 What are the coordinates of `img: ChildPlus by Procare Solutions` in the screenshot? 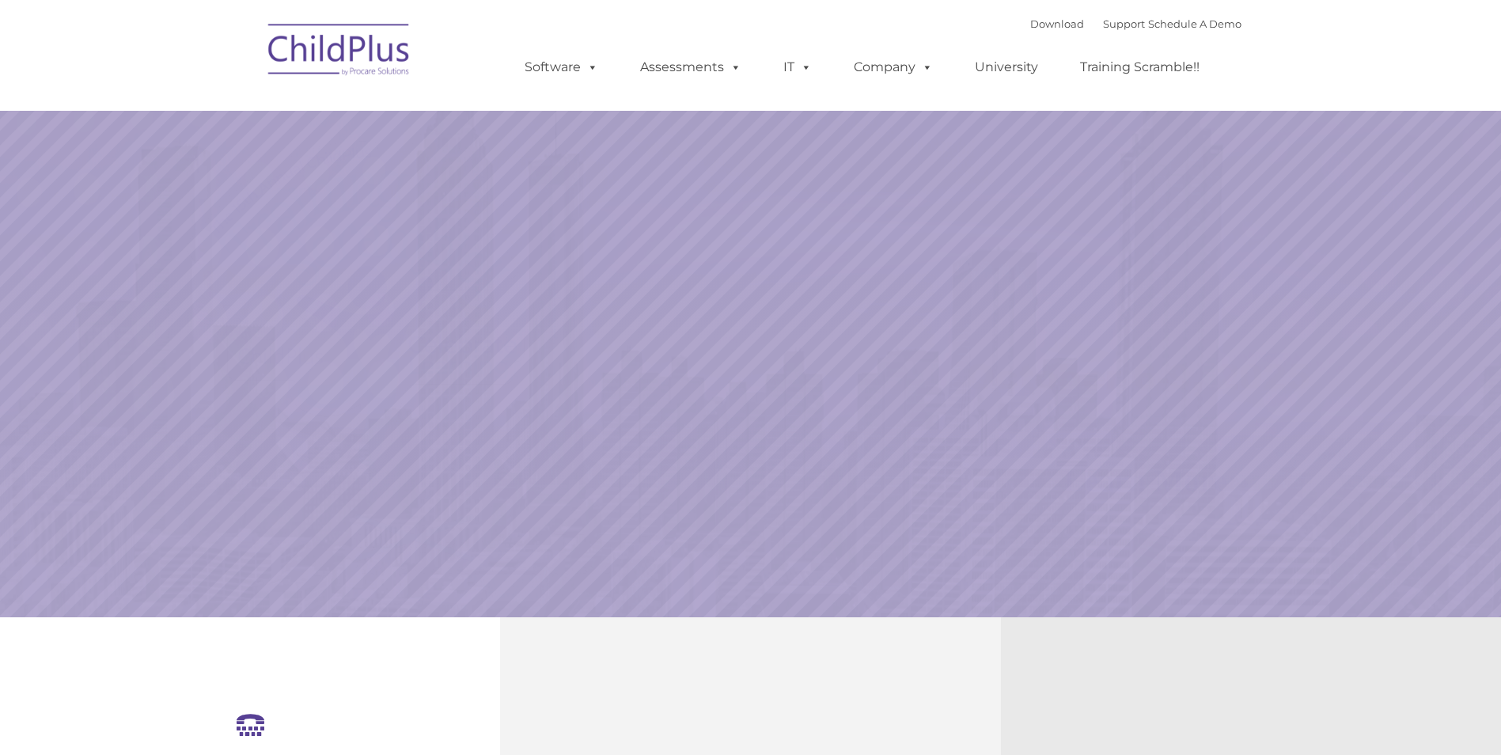 It's located at (340, 52).